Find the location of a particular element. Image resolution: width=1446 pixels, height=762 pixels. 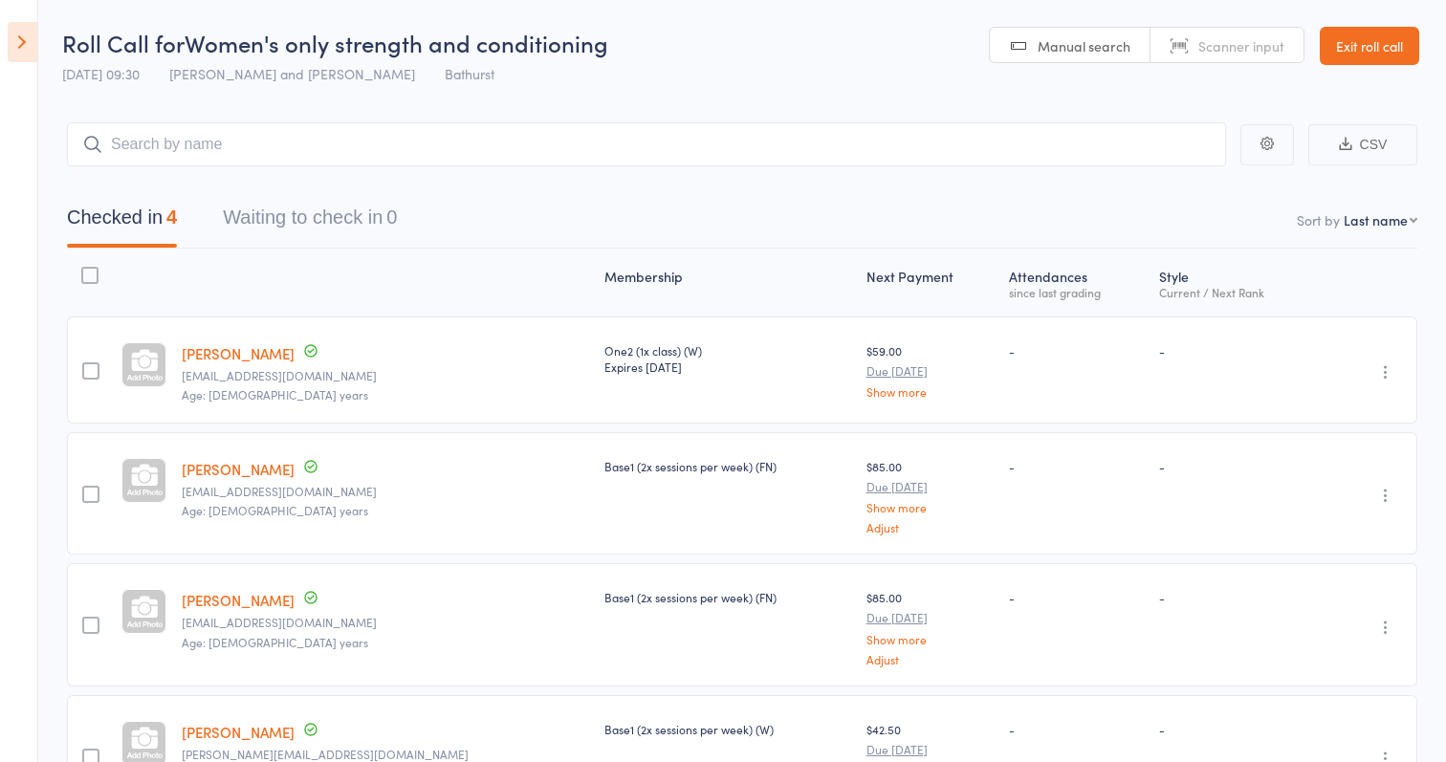

button: Waiting to check in0 is located at coordinates (310, 222).